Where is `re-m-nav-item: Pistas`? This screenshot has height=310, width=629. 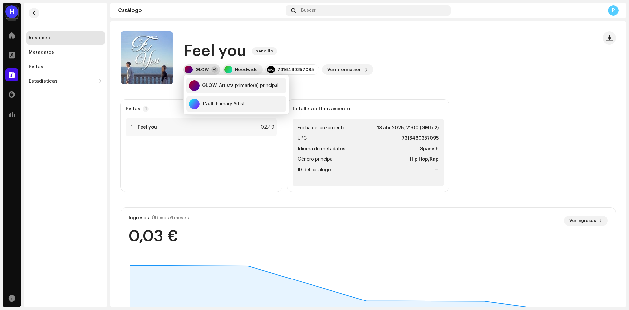 re-m-nav-item: Pistas is located at coordinates (66, 67).